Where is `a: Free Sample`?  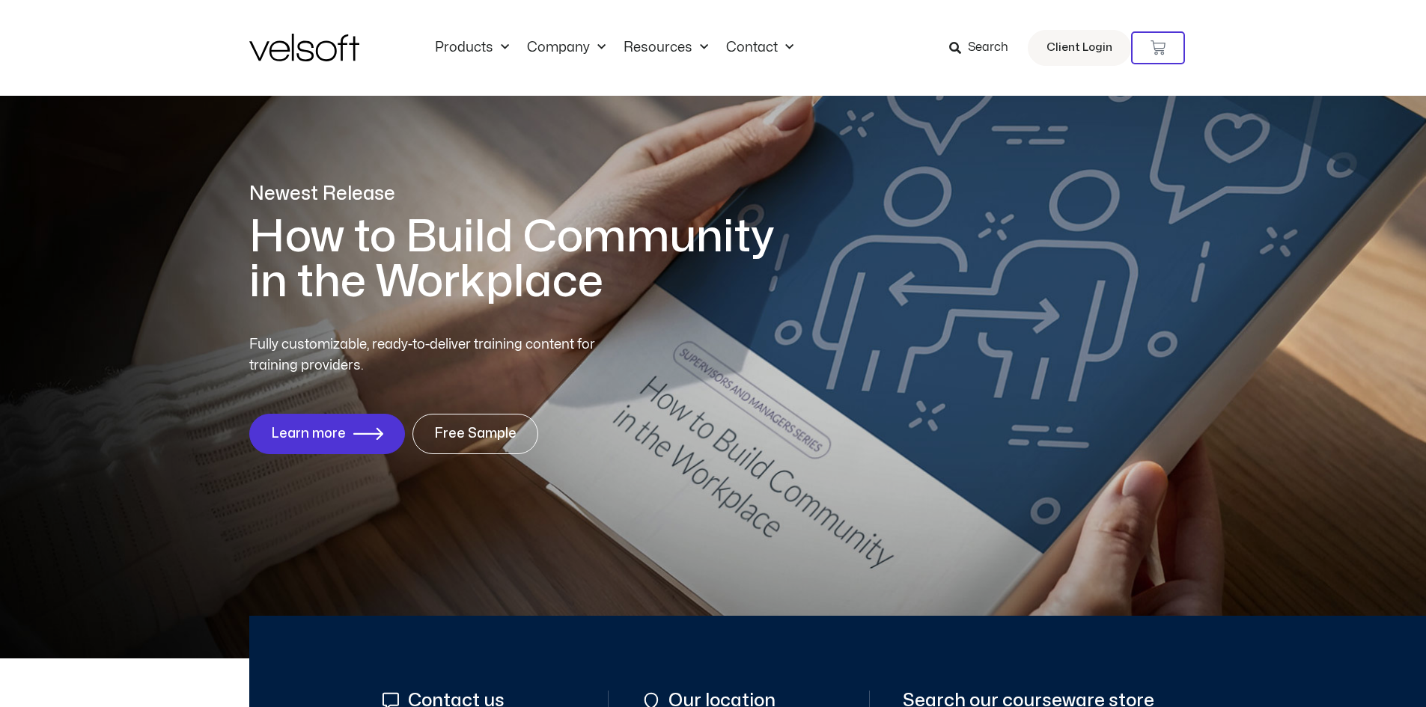 a: Free Sample is located at coordinates (475, 434).